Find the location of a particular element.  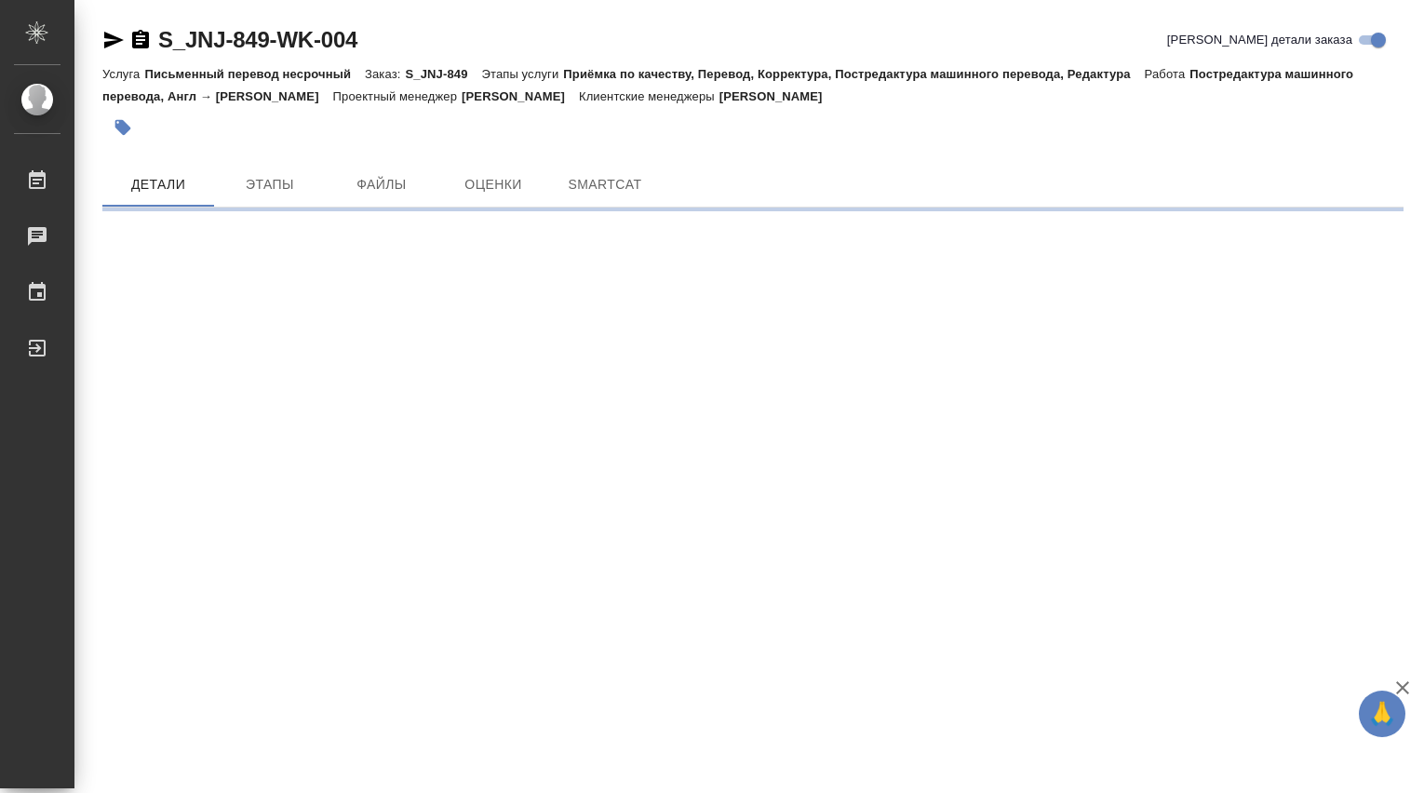

p: Заказ: is located at coordinates (384, 74).